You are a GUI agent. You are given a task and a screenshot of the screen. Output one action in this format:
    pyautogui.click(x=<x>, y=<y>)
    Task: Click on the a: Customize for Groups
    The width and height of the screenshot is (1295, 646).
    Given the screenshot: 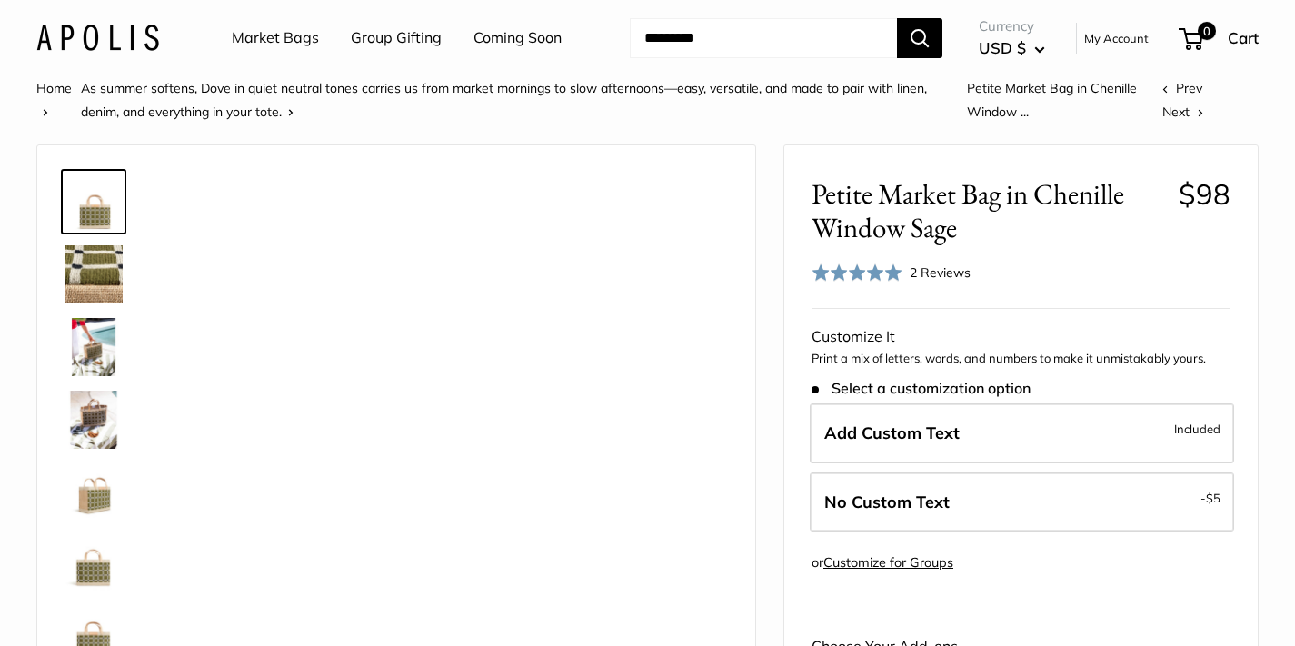 What is the action you would take?
    pyautogui.click(x=888, y=563)
    